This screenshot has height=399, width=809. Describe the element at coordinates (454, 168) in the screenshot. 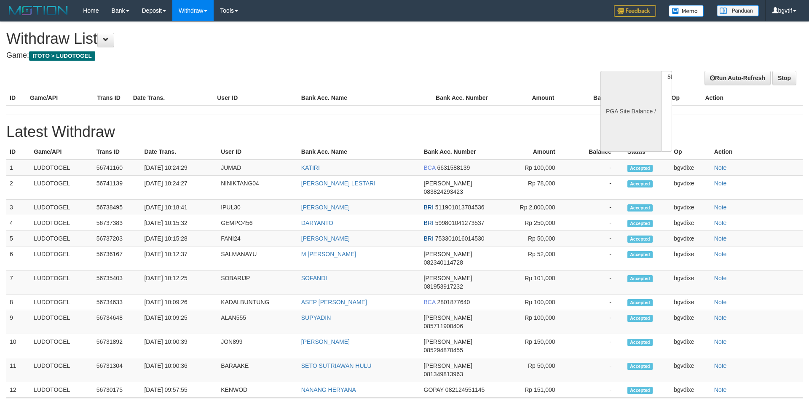

I see `span: 6631588139` at that location.